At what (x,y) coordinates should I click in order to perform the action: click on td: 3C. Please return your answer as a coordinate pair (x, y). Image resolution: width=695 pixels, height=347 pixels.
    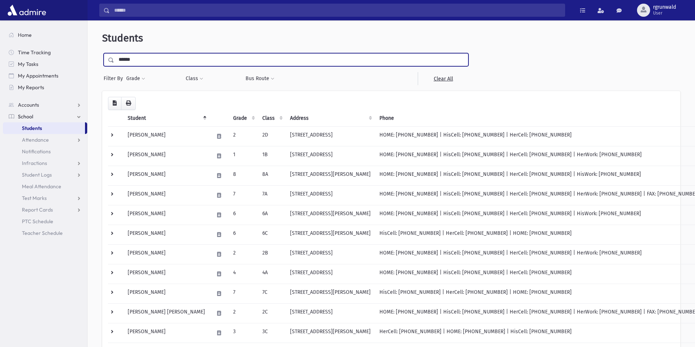
    Looking at the image, I should click on (272, 333).